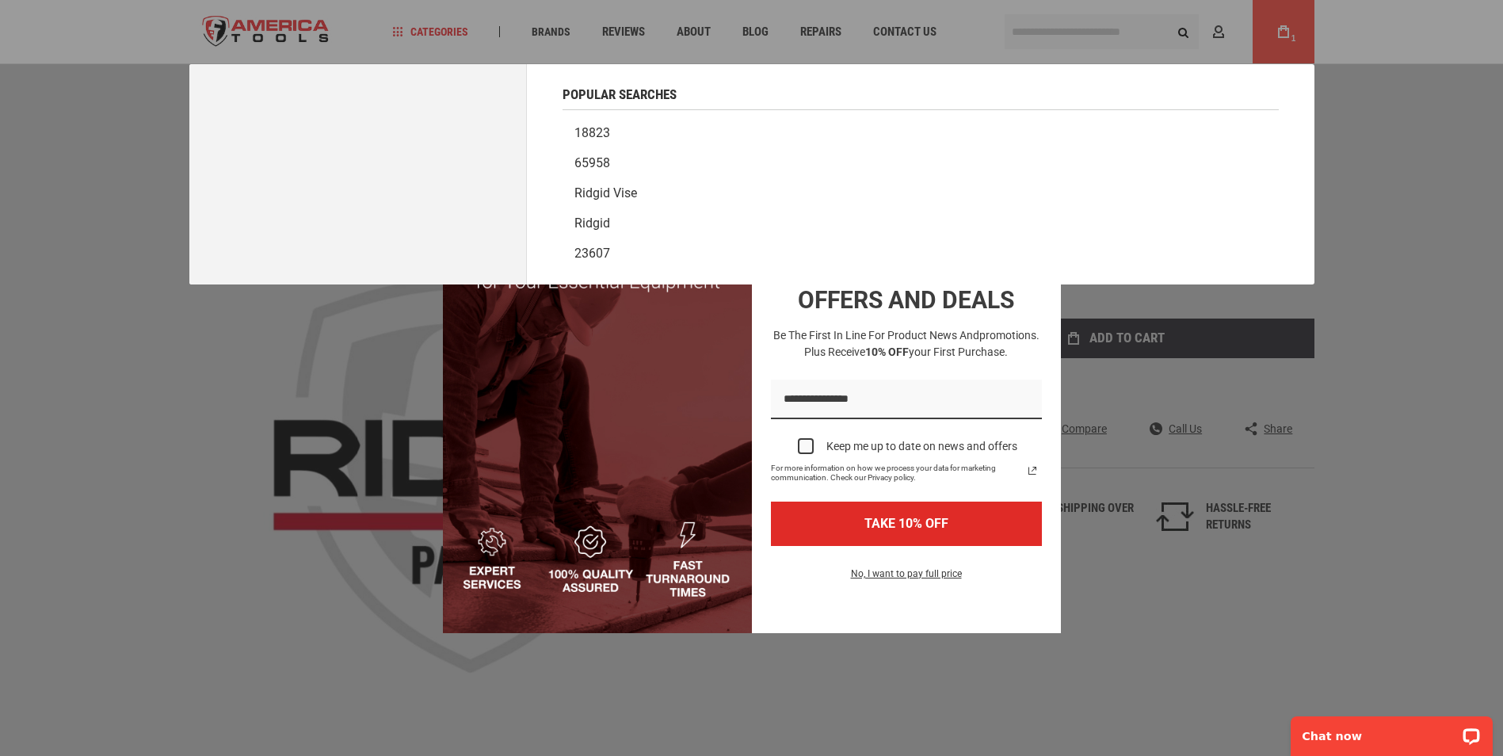  Describe the element at coordinates (921, 133) in the screenshot. I see `a: 18823` at that location.